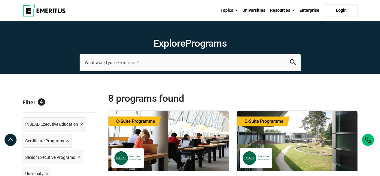  Describe the element at coordinates (341, 11) in the screenshot. I see `a: Login` at that location.